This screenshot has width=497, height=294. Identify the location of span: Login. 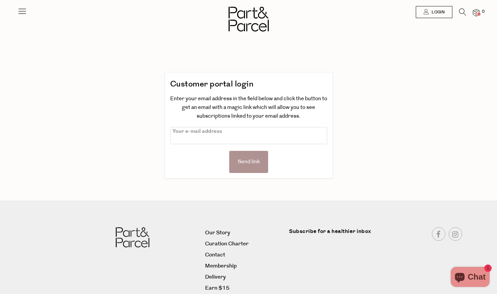
(437, 12).